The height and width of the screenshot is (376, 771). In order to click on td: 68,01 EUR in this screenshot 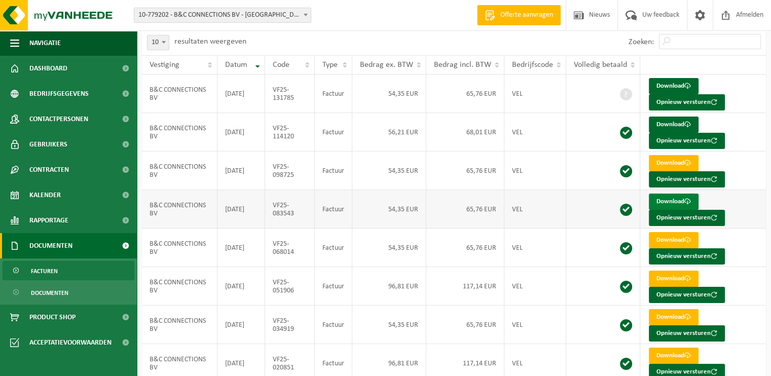, I will do `click(465, 132)`.